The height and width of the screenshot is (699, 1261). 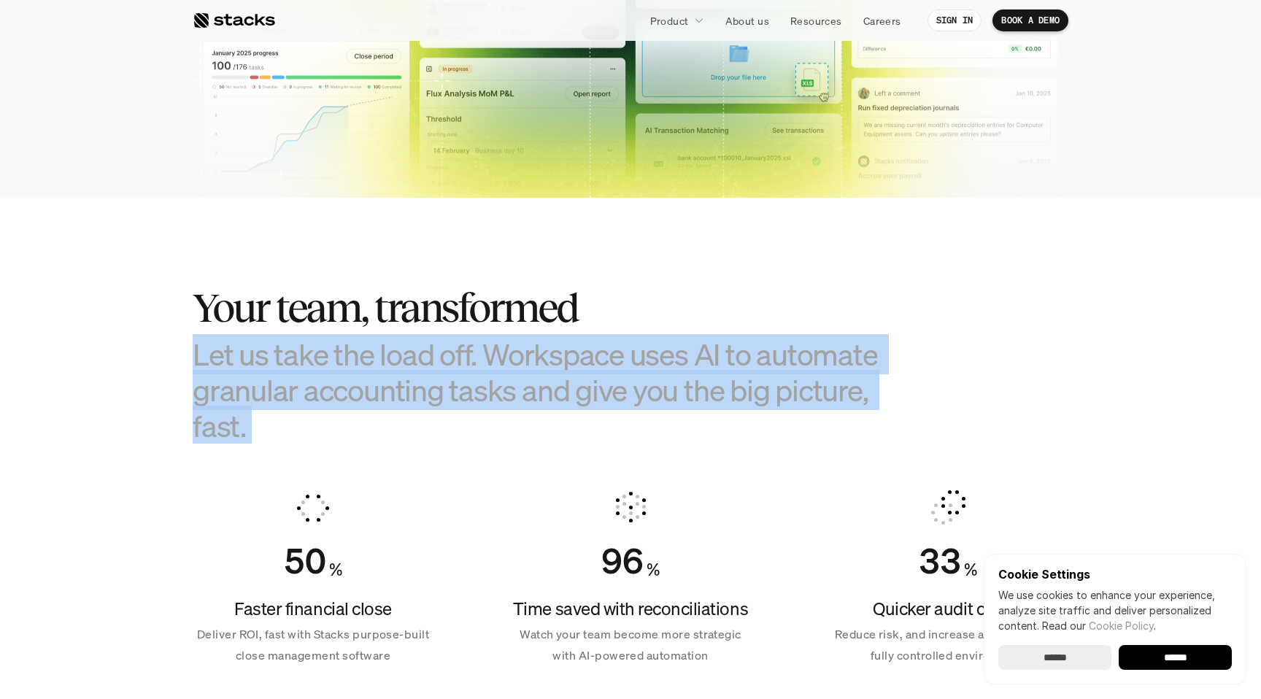 I want to click on p: Cookie Settings, so click(x=1115, y=574).